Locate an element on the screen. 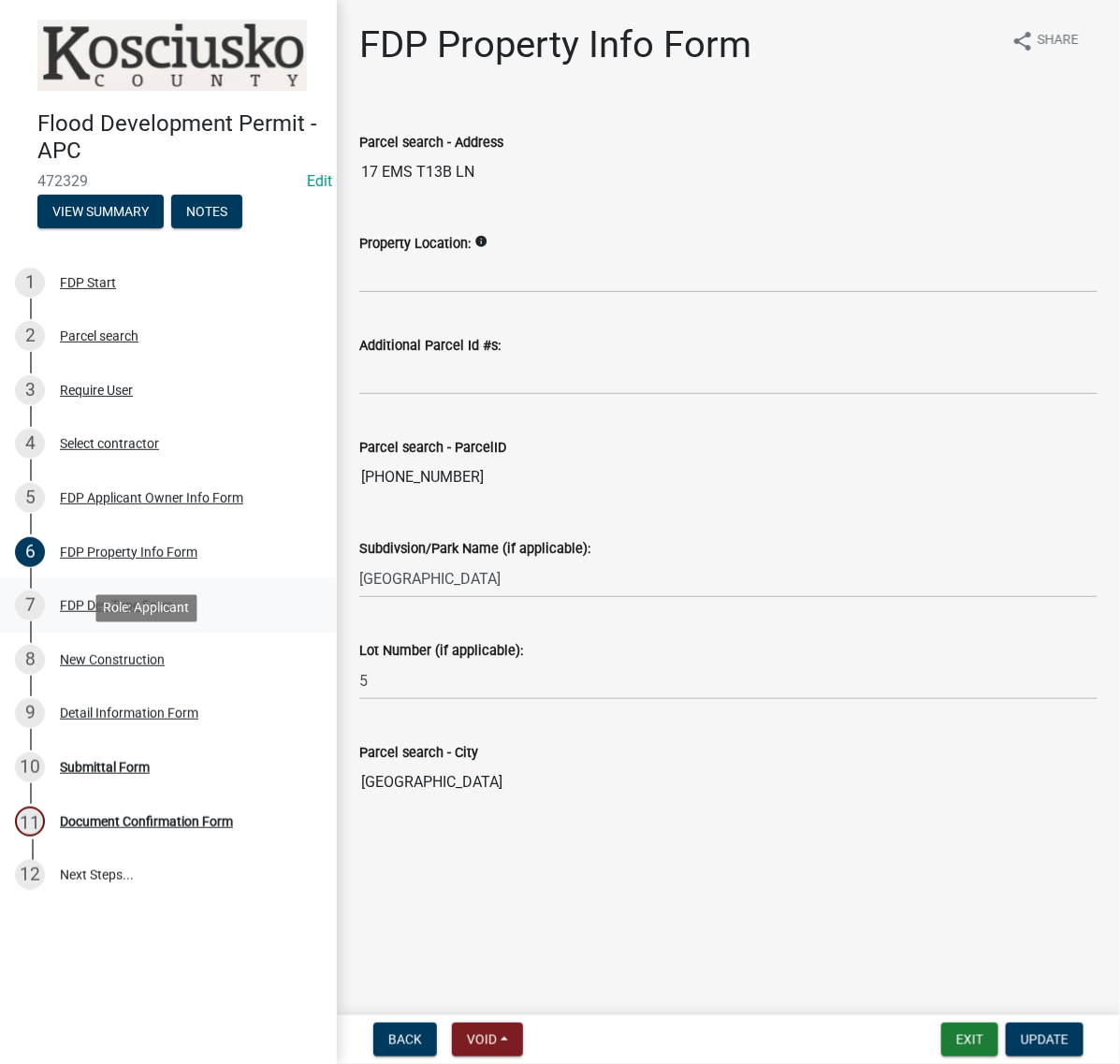 The height and width of the screenshot is (1064, 1120). i: share is located at coordinates (1023, 42).